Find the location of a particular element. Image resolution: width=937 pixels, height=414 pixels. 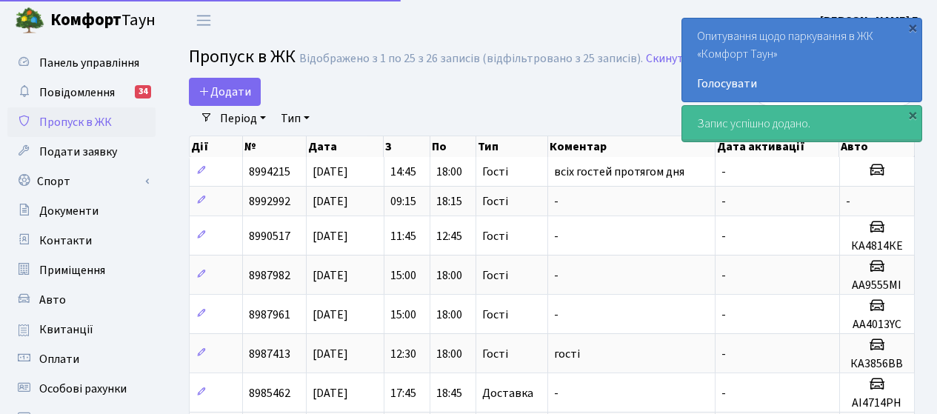

span: Подати заявку is located at coordinates (78, 152).